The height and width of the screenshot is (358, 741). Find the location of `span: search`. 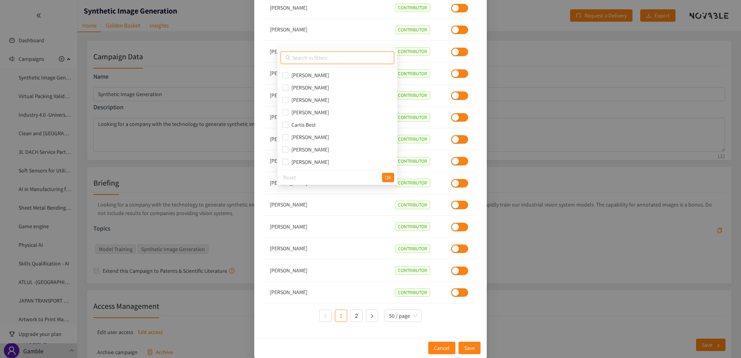

span: search is located at coordinates (288, 58).